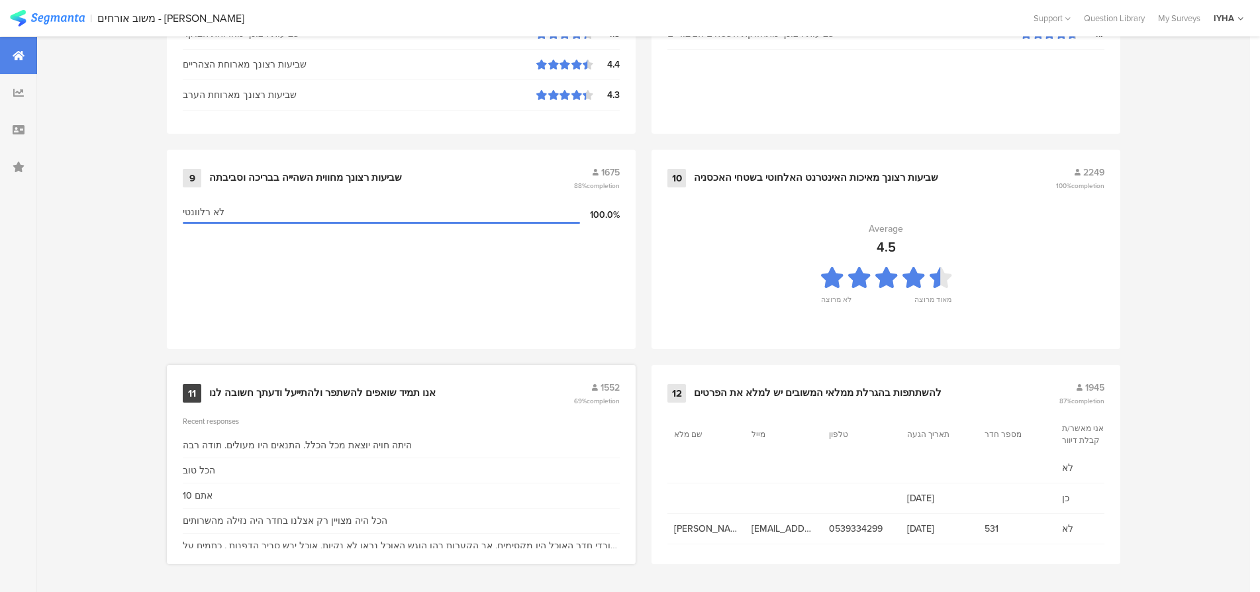  I want to click on div: שביעות רצונך מאיכות האינטרנט האלחוטי בשטחי האכסניה, so click(816, 178).